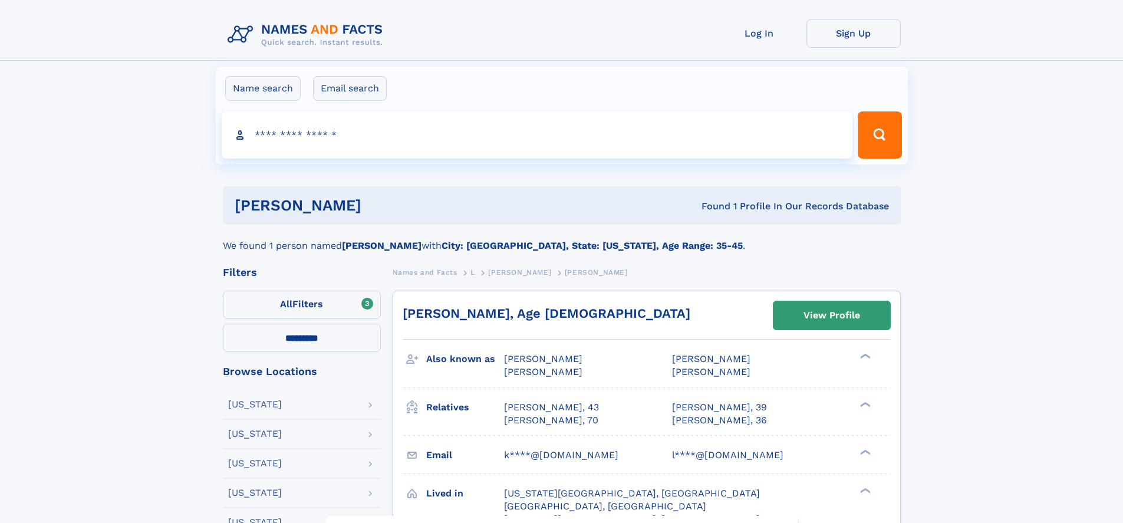 This screenshot has width=1123, height=523. I want to click on a: Log In, so click(759, 33).